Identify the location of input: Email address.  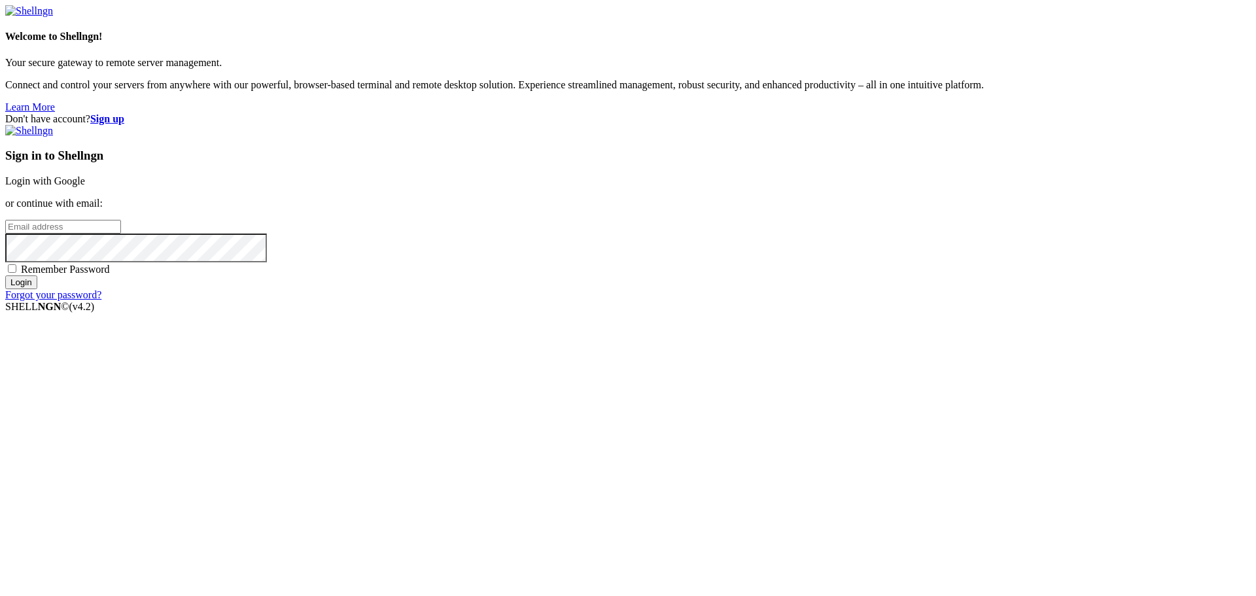
(63, 226).